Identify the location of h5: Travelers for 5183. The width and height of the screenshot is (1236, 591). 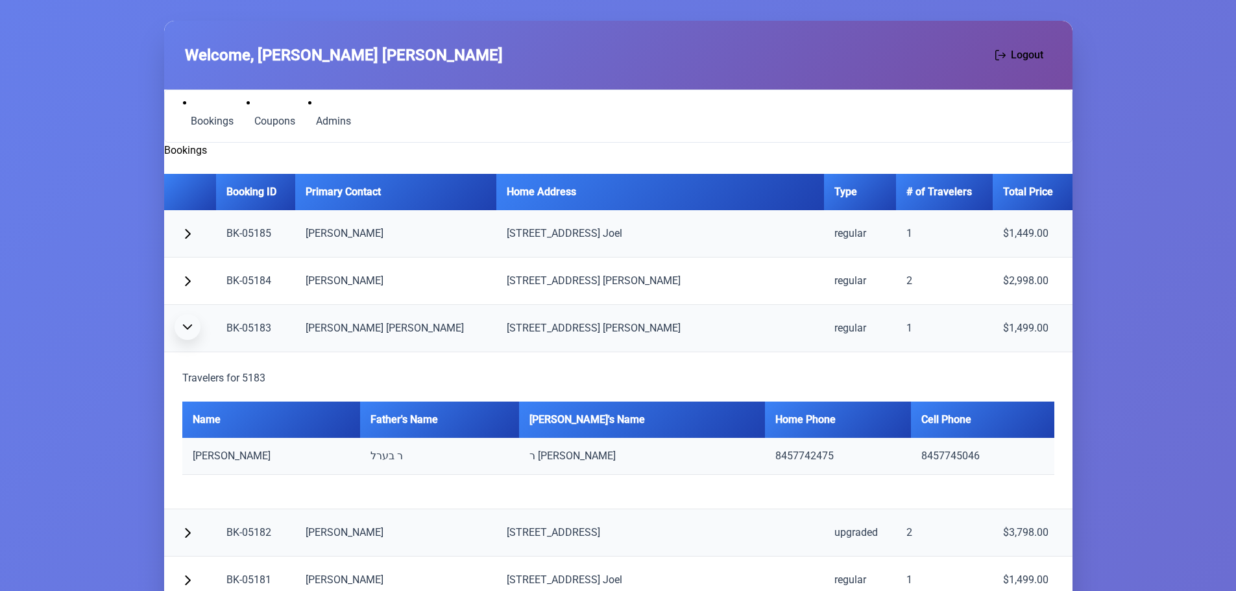
(618, 378).